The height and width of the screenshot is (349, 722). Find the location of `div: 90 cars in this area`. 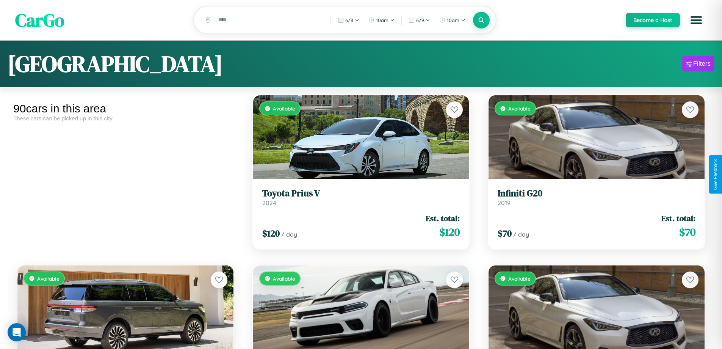

div: 90 cars in this area is located at coordinates (126, 108).